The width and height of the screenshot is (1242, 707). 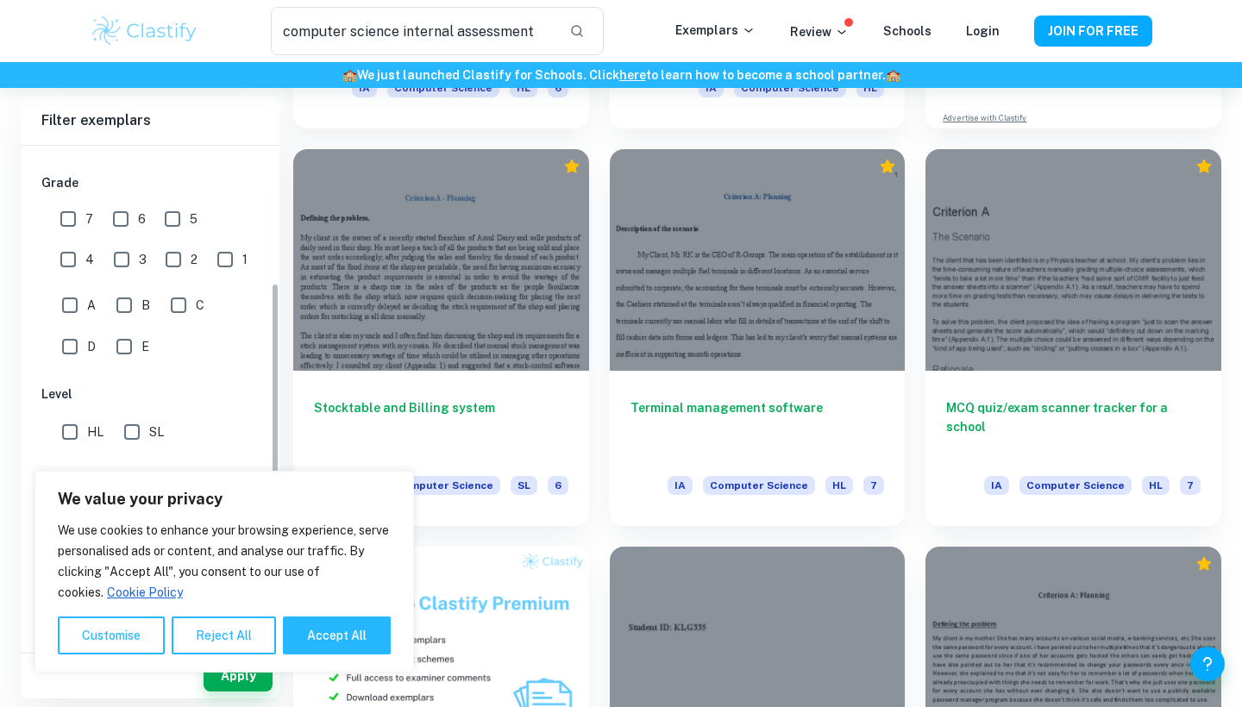 What do you see at coordinates (224, 562) in the screenshot?
I see `p: We use cookies to enhance your browsing experience, serve personalised ads or content, and analys...` at bounding box center [224, 562].